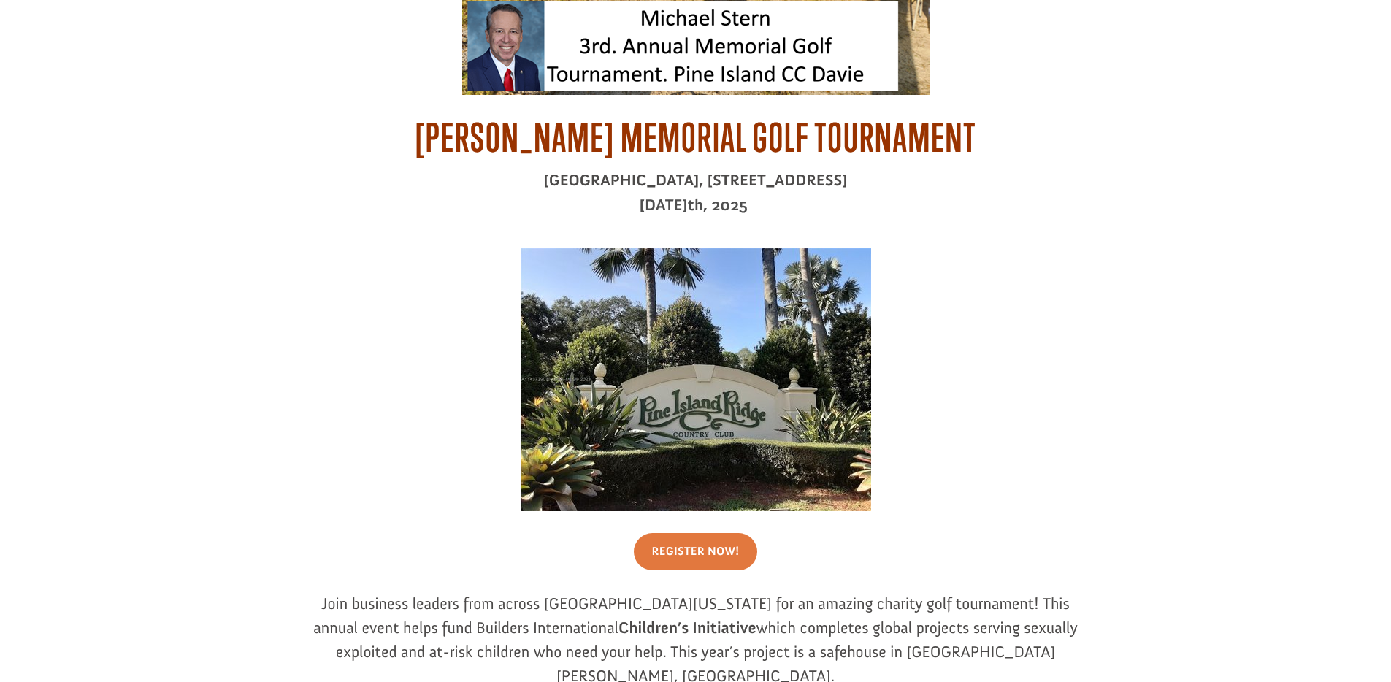  What do you see at coordinates (696, 551) in the screenshot?
I see `a: Register Now!` at bounding box center [696, 551].